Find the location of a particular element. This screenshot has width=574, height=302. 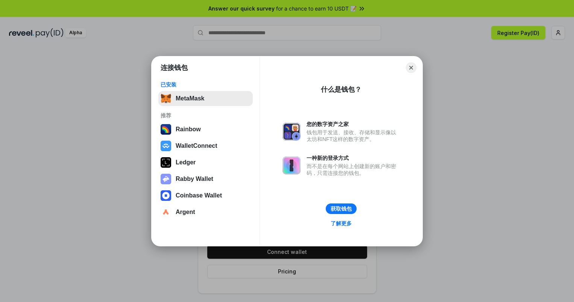

div: MetaMask is located at coordinates (190, 99).